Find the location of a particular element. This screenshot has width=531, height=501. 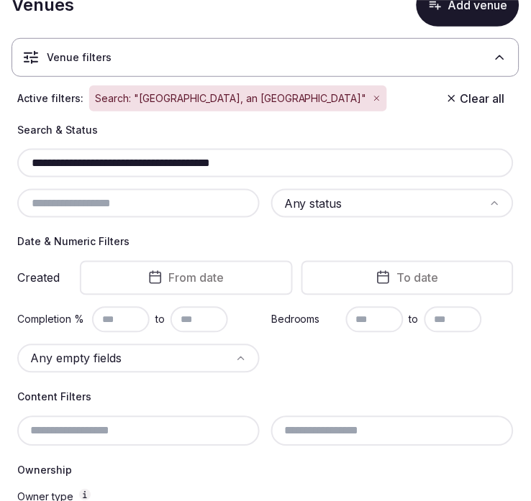

button: To date is located at coordinates (408, 278).